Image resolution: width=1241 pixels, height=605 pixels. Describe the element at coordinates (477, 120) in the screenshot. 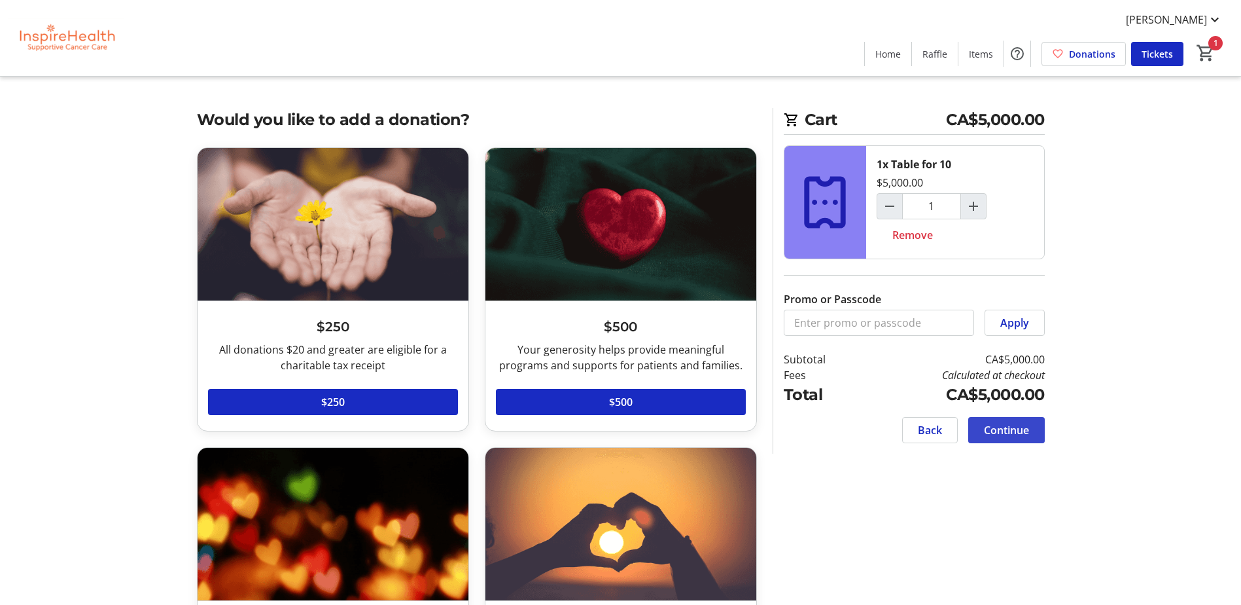

I see `h2: Would you like to add a donation?` at that location.